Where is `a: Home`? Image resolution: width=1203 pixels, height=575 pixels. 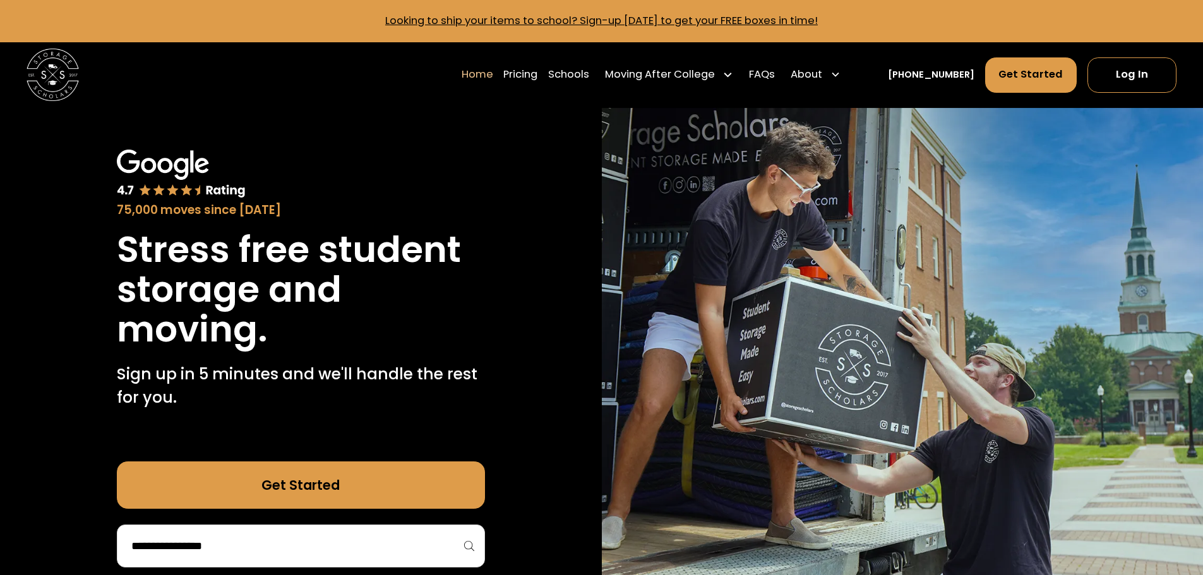
a: Home is located at coordinates (477, 75).